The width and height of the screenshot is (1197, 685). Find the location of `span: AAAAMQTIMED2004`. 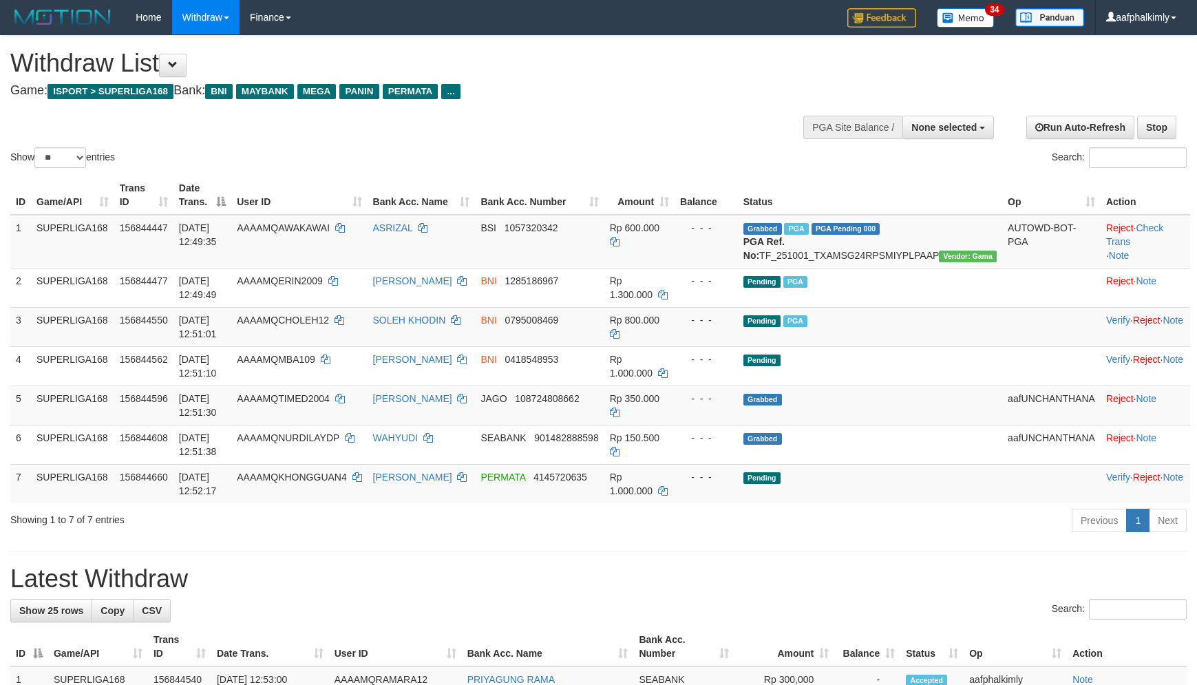

span: AAAAMQTIMED2004 is located at coordinates (283, 398).